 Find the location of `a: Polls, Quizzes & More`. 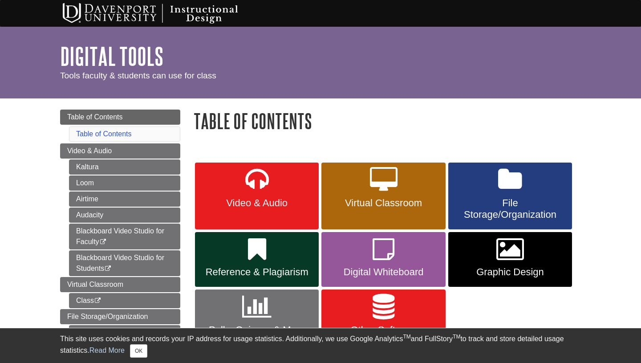

a: Polls, Quizzes & More is located at coordinates (257, 317).